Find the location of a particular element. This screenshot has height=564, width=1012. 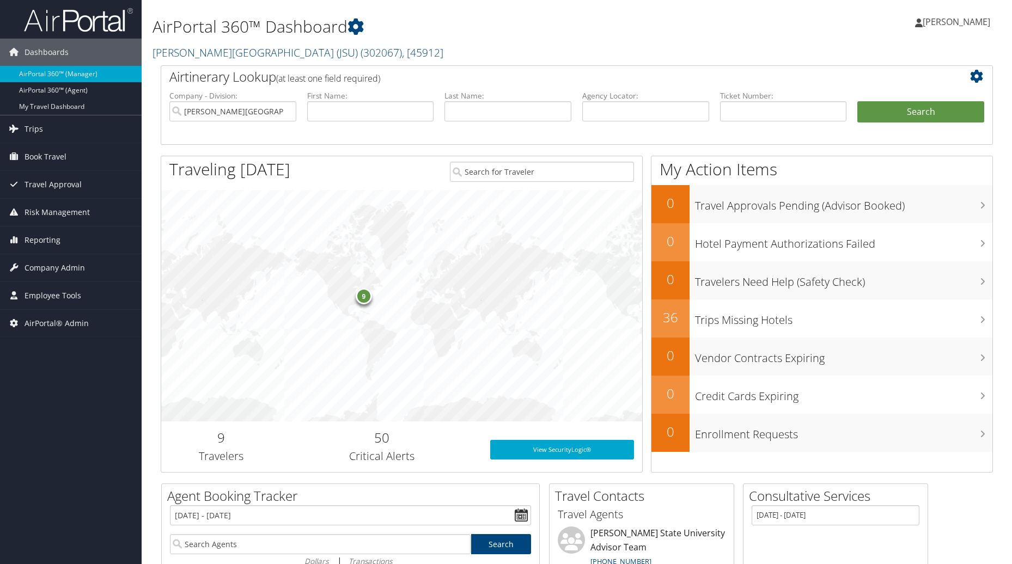

input: Search for Traveler is located at coordinates (542, 172).